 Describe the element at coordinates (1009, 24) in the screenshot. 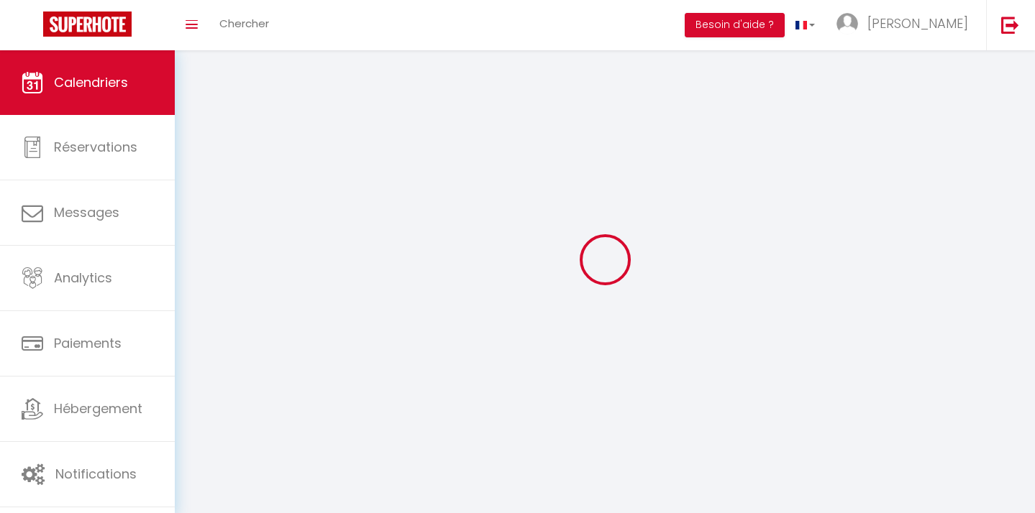

I see `img: logout` at that location.